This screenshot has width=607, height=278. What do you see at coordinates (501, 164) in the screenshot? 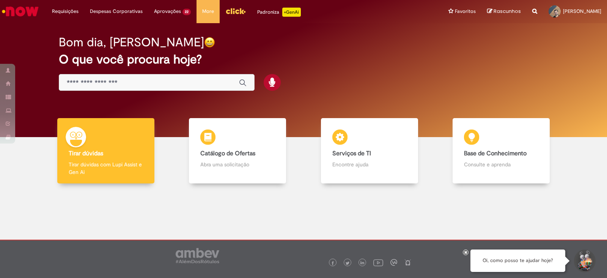
I see `p: Consulte e aprenda` at bounding box center [501, 164].